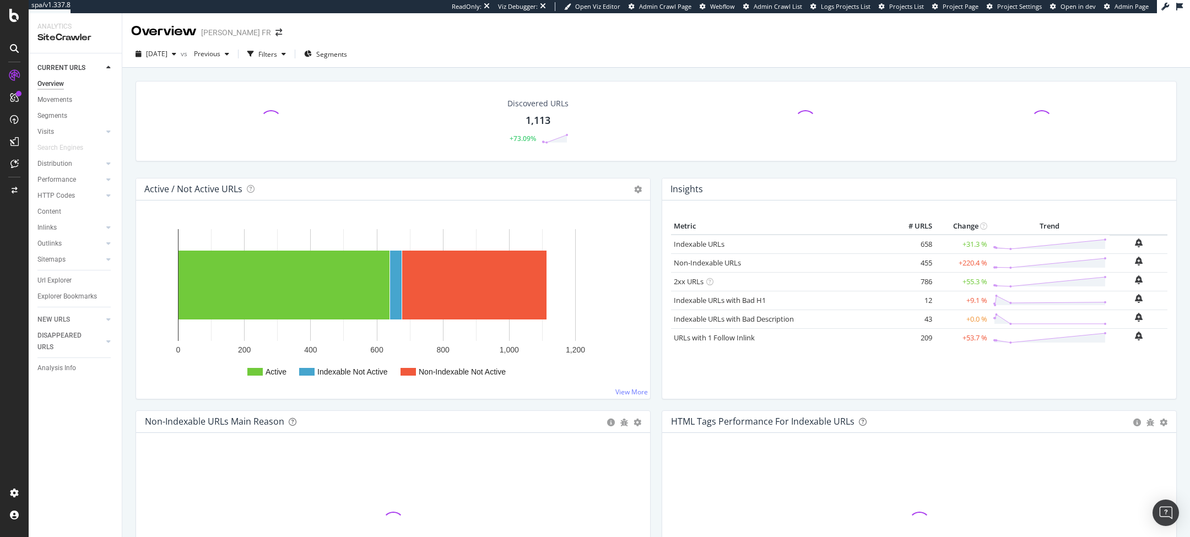  What do you see at coordinates (963, 244) in the screenshot?
I see `td: +31.3 %` at bounding box center [963, 244].